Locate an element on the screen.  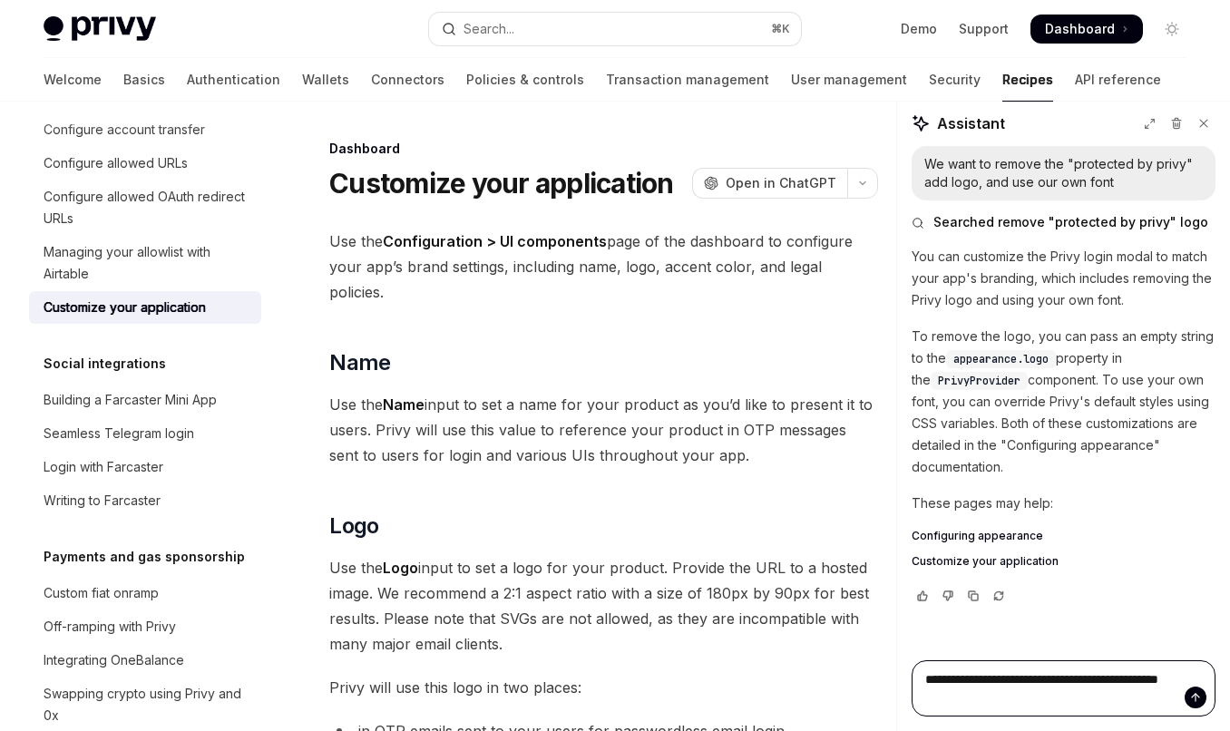
a: User management is located at coordinates (849, 80).